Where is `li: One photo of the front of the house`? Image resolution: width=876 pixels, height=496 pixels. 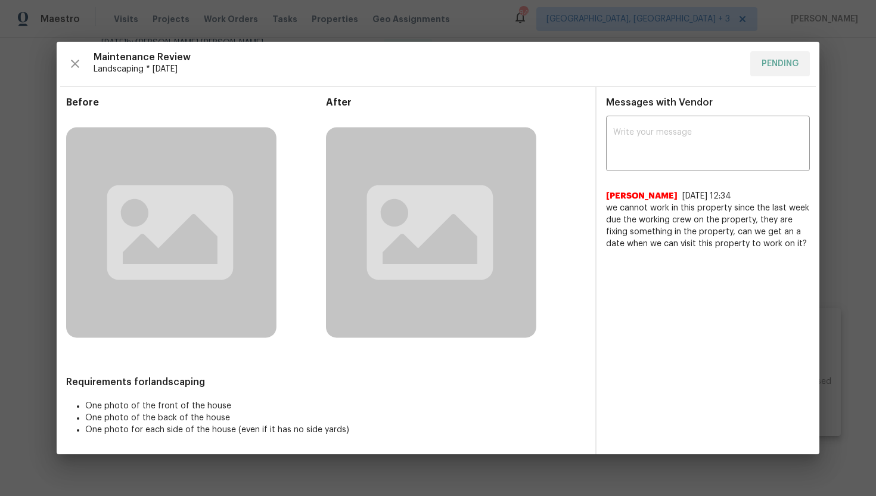 li: One photo of the front of the house is located at coordinates (335, 406).